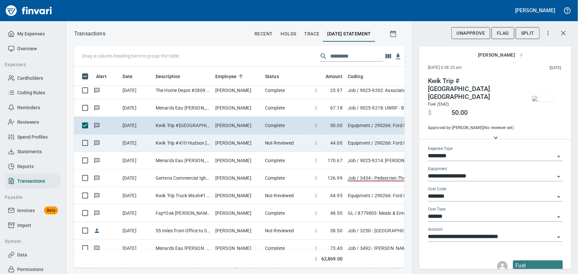  Describe the element at coordinates (31, 34) in the screenshot. I see `span: My Expenses` at that location.